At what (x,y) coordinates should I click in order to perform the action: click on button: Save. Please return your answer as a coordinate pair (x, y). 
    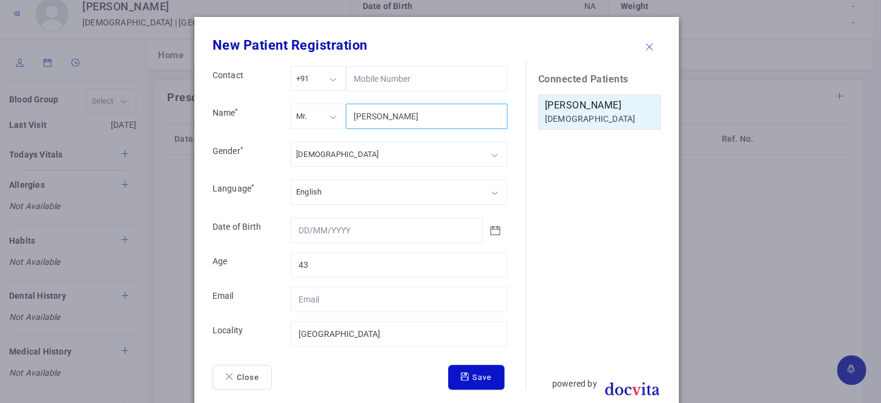
    Looking at the image, I should click on (476, 377).